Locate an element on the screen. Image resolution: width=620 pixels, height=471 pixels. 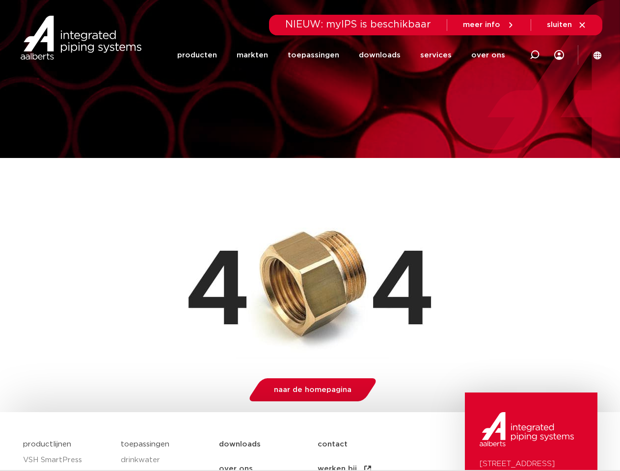
a: producten is located at coordinates (197, 55).